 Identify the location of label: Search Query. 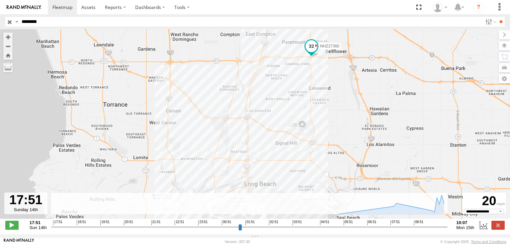
(17, 22).